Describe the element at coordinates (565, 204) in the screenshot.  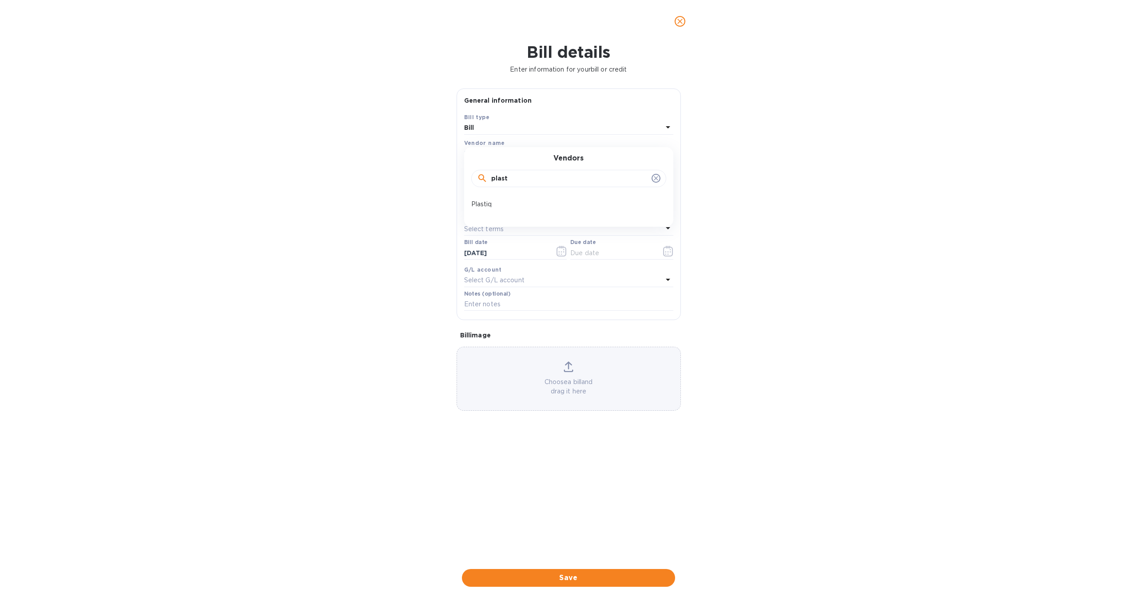
I see `p: Plastiq` at that location.